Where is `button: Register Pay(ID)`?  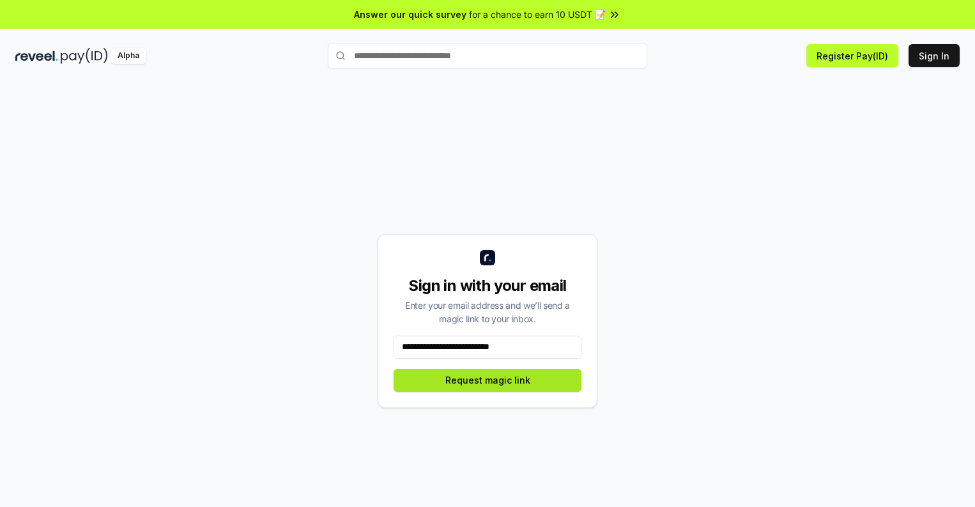 button: Register Pay(ID) is located at coordinates (852, 56).